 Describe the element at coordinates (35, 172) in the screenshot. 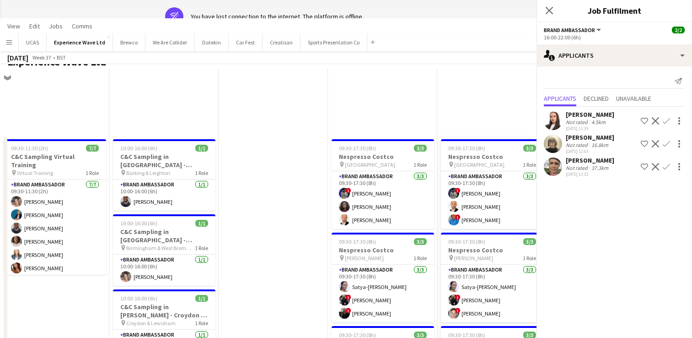

I see `span: Virtual Training` at that location.